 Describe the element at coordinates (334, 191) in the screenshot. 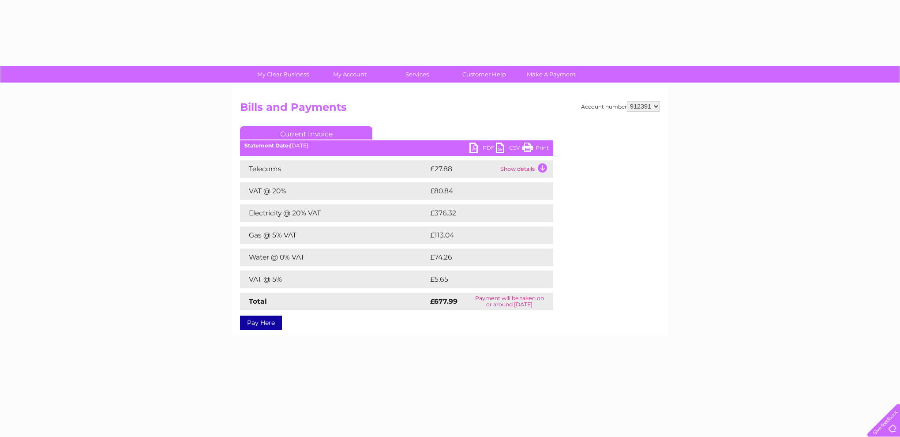

I see `td: VAT @ 20%` at that location.